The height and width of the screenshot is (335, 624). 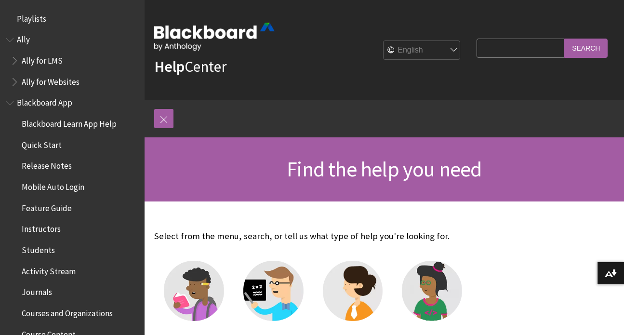 What do you see at coordinates (422, 51) in the screenshot?
I see `select: Site Language Selector` at bounding box center [422, 51].